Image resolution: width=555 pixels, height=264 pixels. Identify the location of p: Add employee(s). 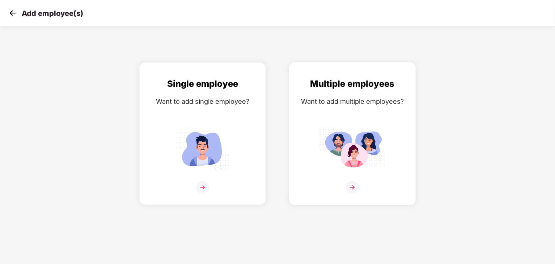
(52, 13).